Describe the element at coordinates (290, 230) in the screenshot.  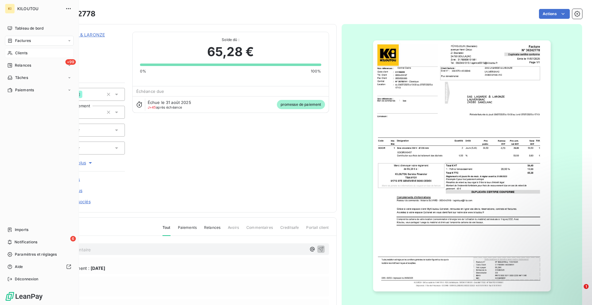
I see `span: Creditsafe` at that location.